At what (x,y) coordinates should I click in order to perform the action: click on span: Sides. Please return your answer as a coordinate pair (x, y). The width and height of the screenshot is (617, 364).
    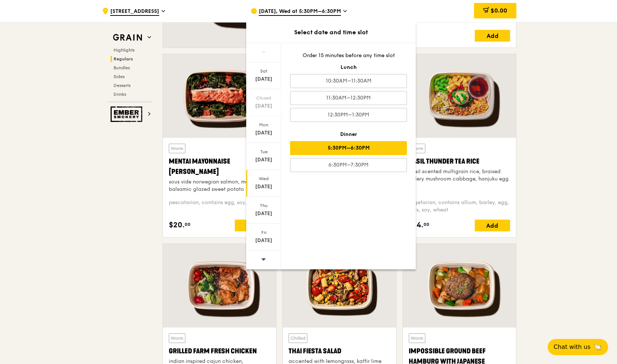
    Looking at the image, I should click on (119, 77).